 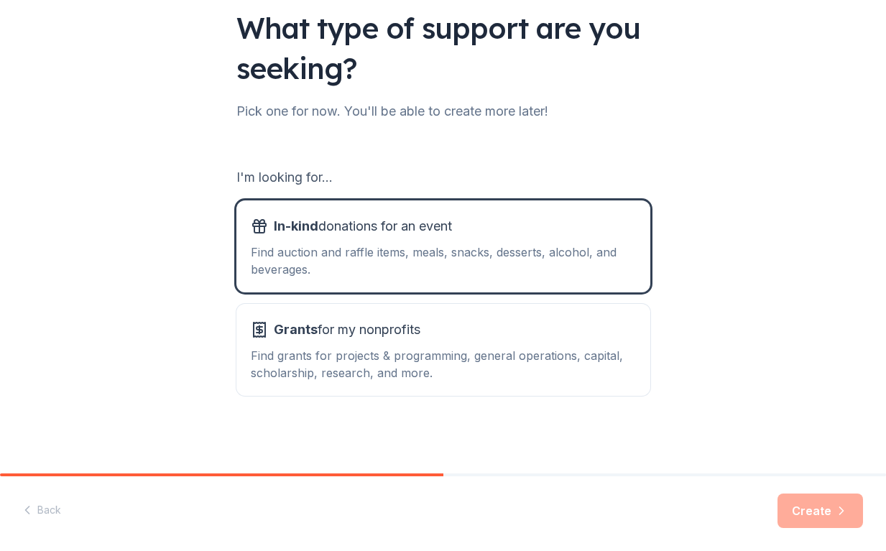 I want to click on span: Grants, so click(x=295, y=329).